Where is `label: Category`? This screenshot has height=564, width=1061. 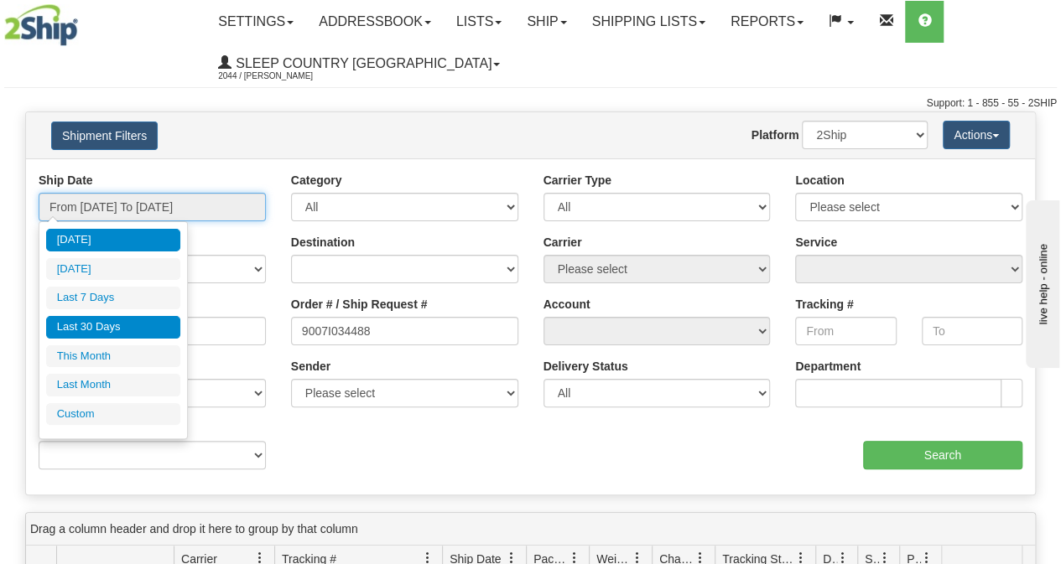
label: Category is located at coordinates (316, 180).